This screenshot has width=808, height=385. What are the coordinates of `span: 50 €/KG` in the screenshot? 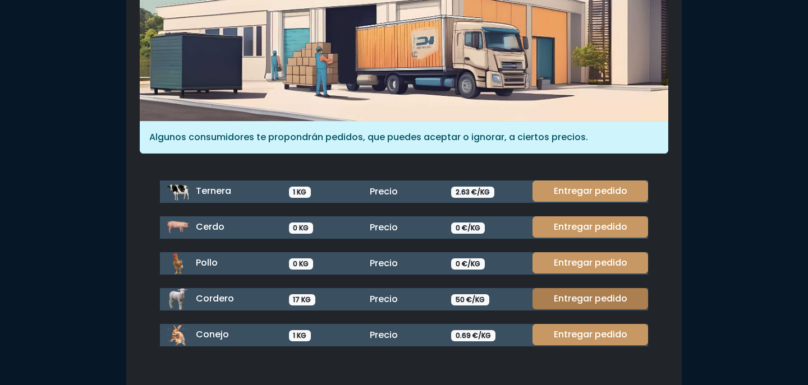 It's located at (470, 300).